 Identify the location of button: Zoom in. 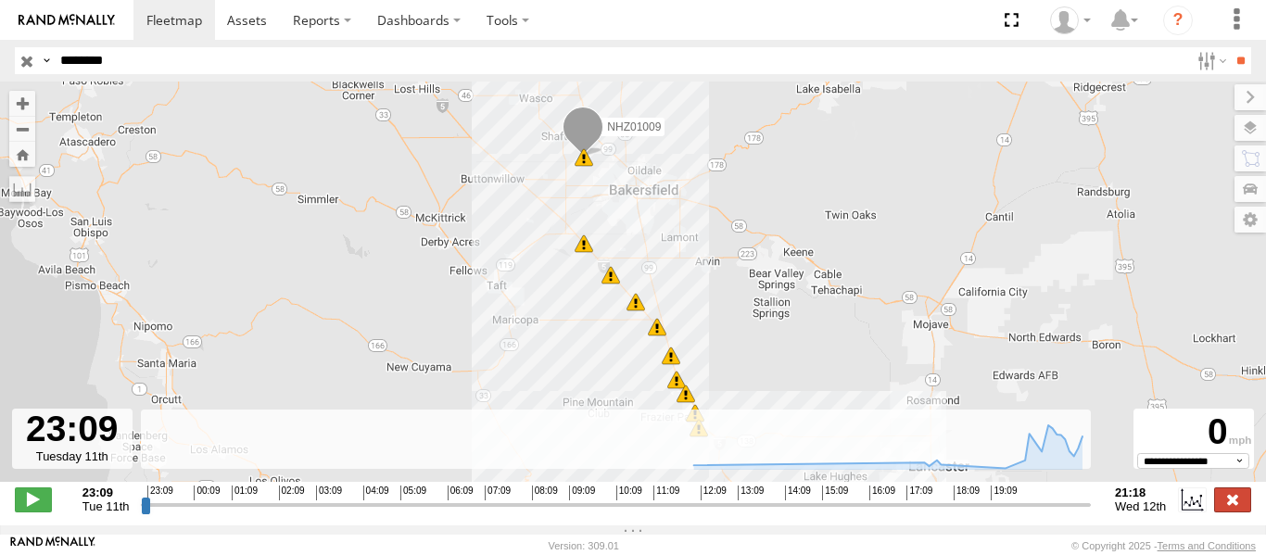
(22, 103).